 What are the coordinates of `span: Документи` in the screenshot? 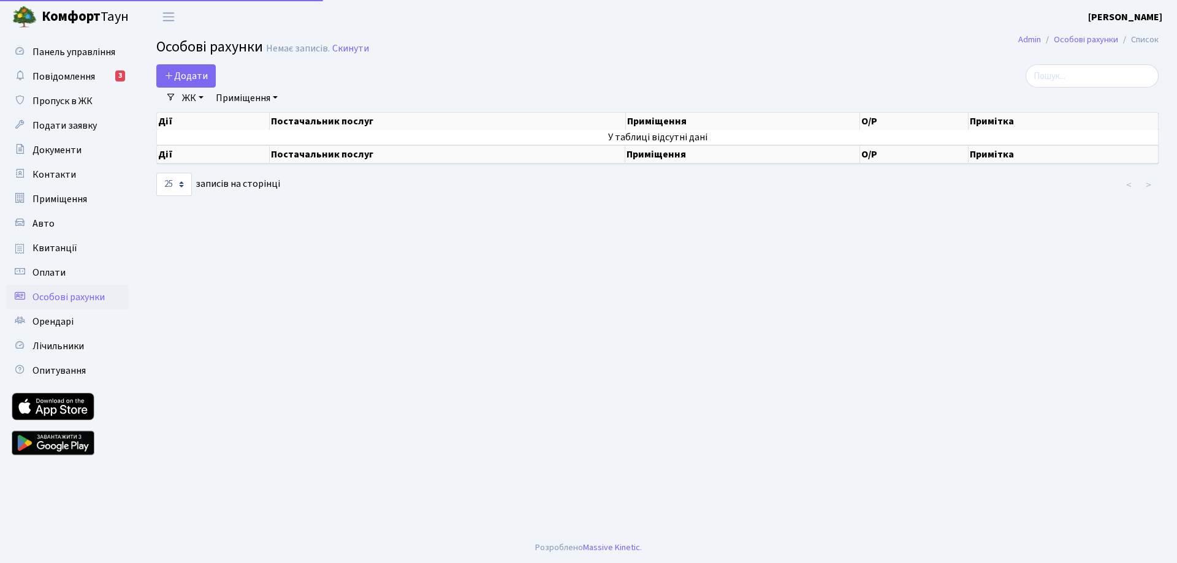 It's located at (57, 150).